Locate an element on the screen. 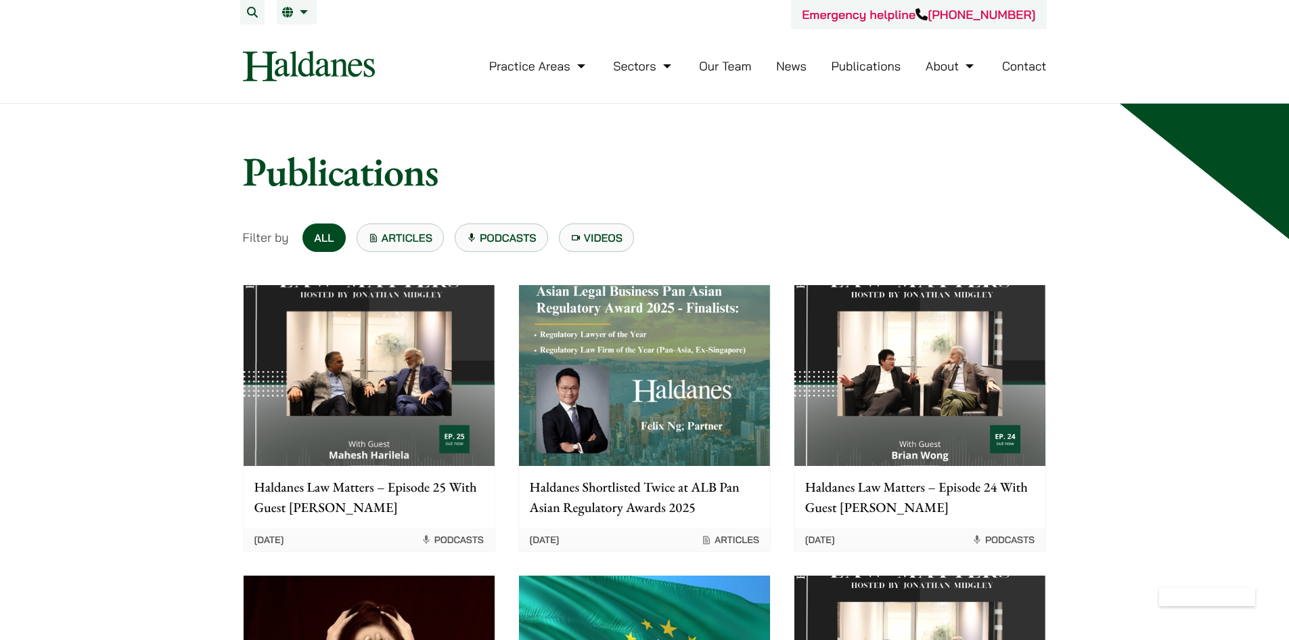 This screenshot has height=640, width=1289. a: Sectors is located at coordinates (644, 66).